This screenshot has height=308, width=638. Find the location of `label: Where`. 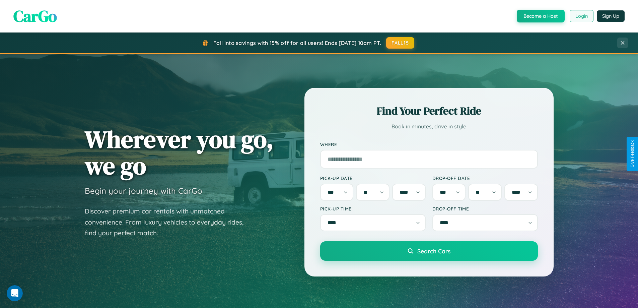

label: Where is located at coordinates (429, 144).